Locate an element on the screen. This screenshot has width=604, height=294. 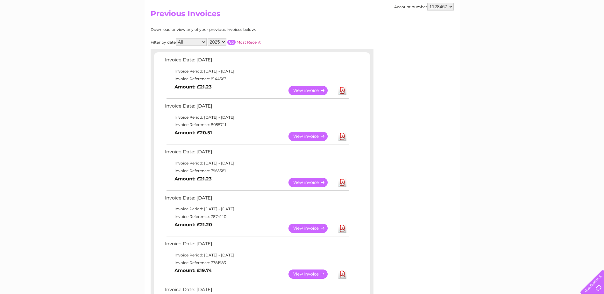
a: Contact is located at coordinates (570, 29).